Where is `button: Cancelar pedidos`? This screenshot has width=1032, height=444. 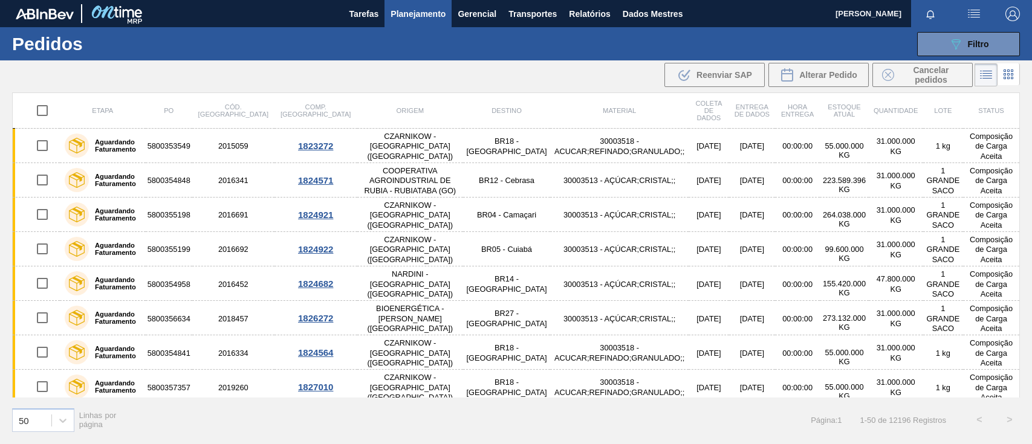 button: Cancelar pedidos is located at coordinates (923, 75).